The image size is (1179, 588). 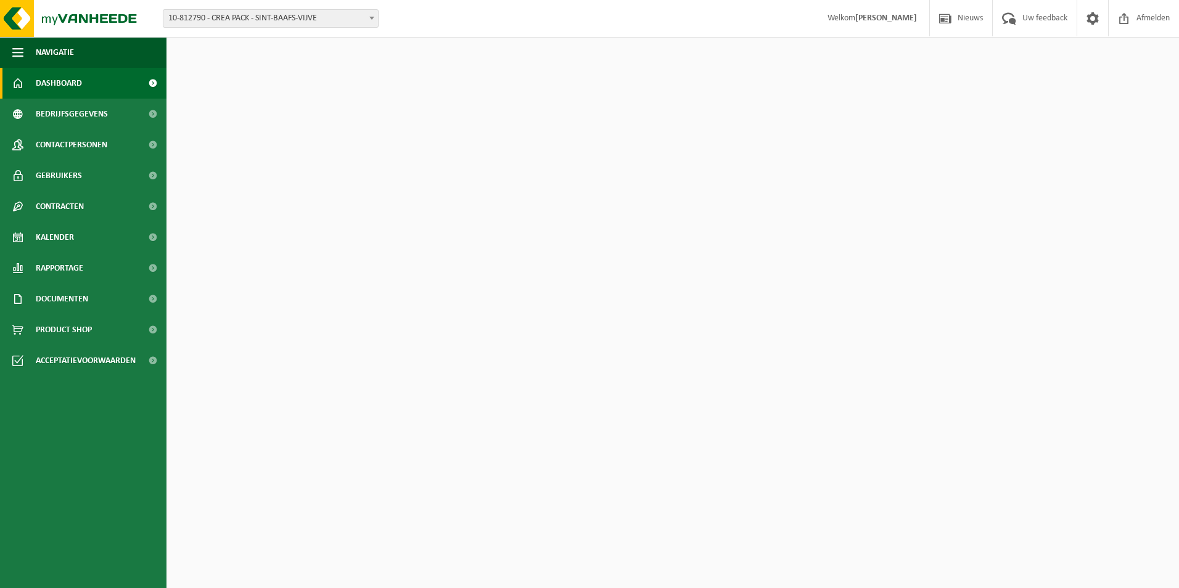 I want to click on span: Documenten, so click(x=62, y=299).